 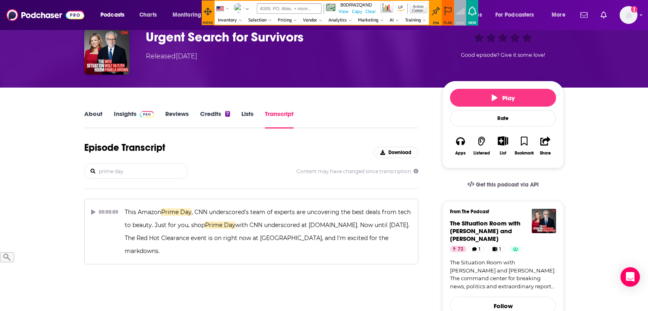 I want to click on a: Pricing, so click(x=71, y=19).